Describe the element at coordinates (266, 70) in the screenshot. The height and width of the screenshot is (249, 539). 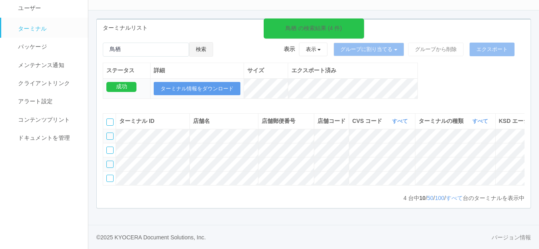
I see `div: サイズ` at that location.